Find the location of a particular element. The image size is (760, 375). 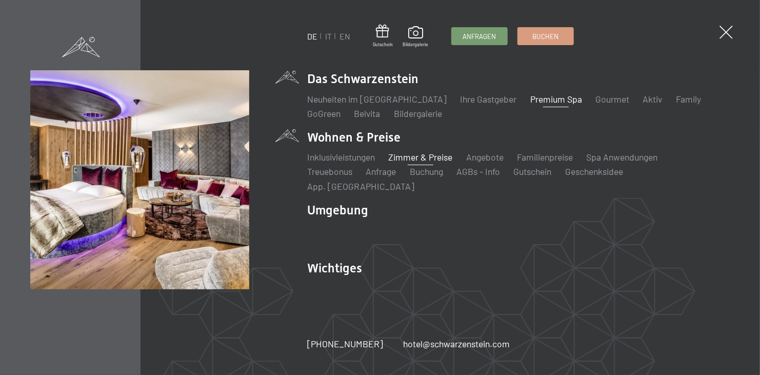

a: AGBs - Info is located at coordinates (478, 171).